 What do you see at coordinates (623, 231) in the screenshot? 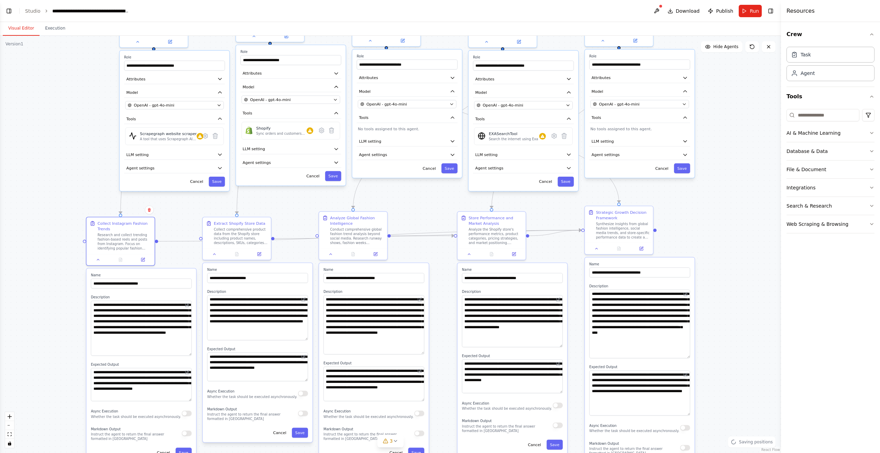
I see `div: Synthesize insights from global fashion intelligence, social media trends, and store-specific per...` at bounding box center [623, 231].